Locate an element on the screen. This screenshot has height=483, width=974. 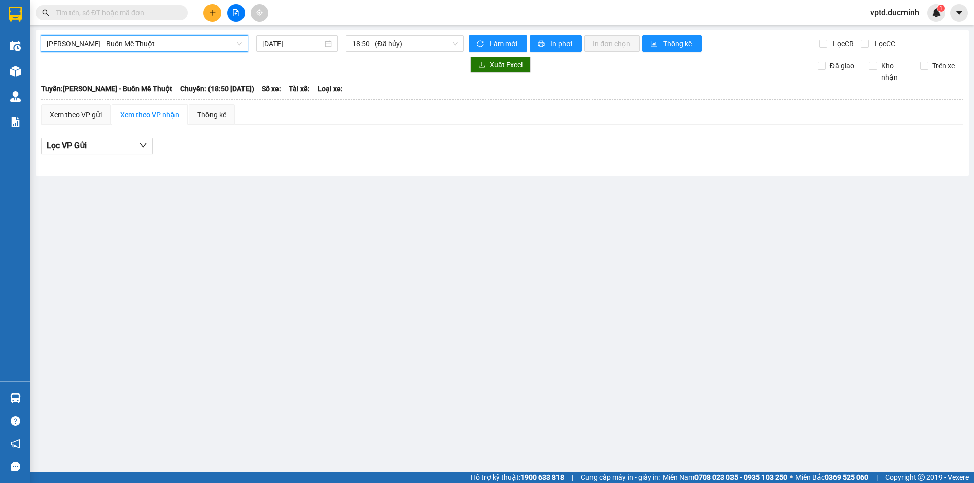
button: Lọc VP Gửi is located at coordinates (97, 146).